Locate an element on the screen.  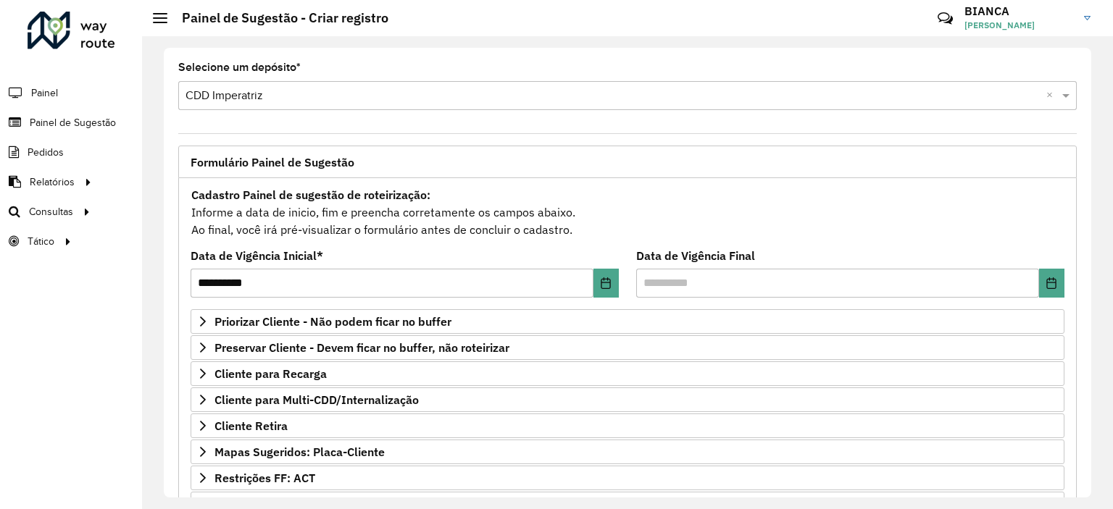
a: Mapas Sugeridos: Placa-Cliente is located at coordinates (628, 452).